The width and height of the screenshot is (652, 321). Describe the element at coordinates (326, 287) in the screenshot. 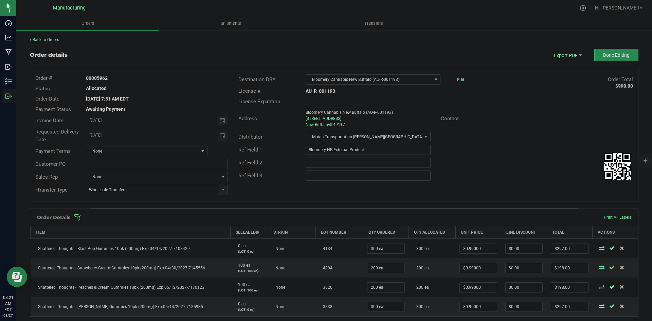

I see `span: 3820` at that location.